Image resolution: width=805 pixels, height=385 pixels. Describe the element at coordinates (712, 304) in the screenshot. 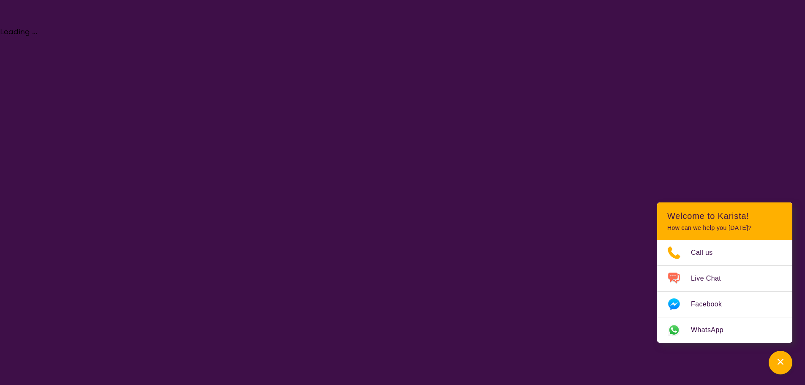

I see `span: Facebook` at that location.